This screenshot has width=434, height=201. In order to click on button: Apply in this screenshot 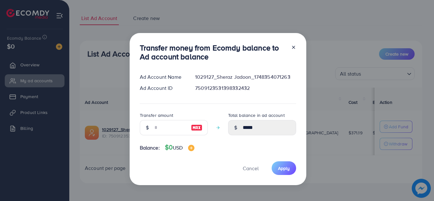, I will do `click(284, 168)`.